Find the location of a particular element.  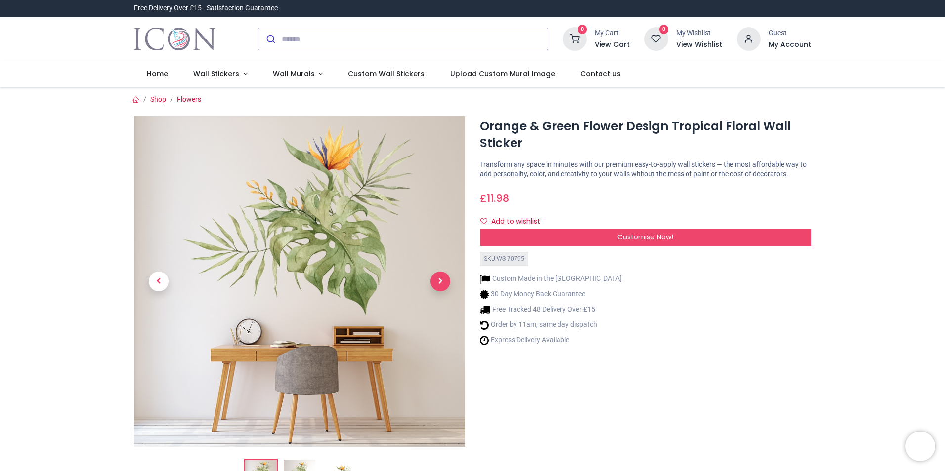

button: Submit is located at coordinates (270, 39).